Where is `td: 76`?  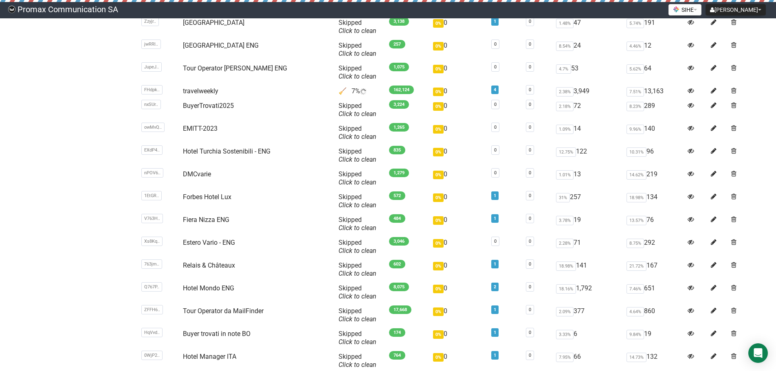 td: 76 is located at coordinates (654, 224).